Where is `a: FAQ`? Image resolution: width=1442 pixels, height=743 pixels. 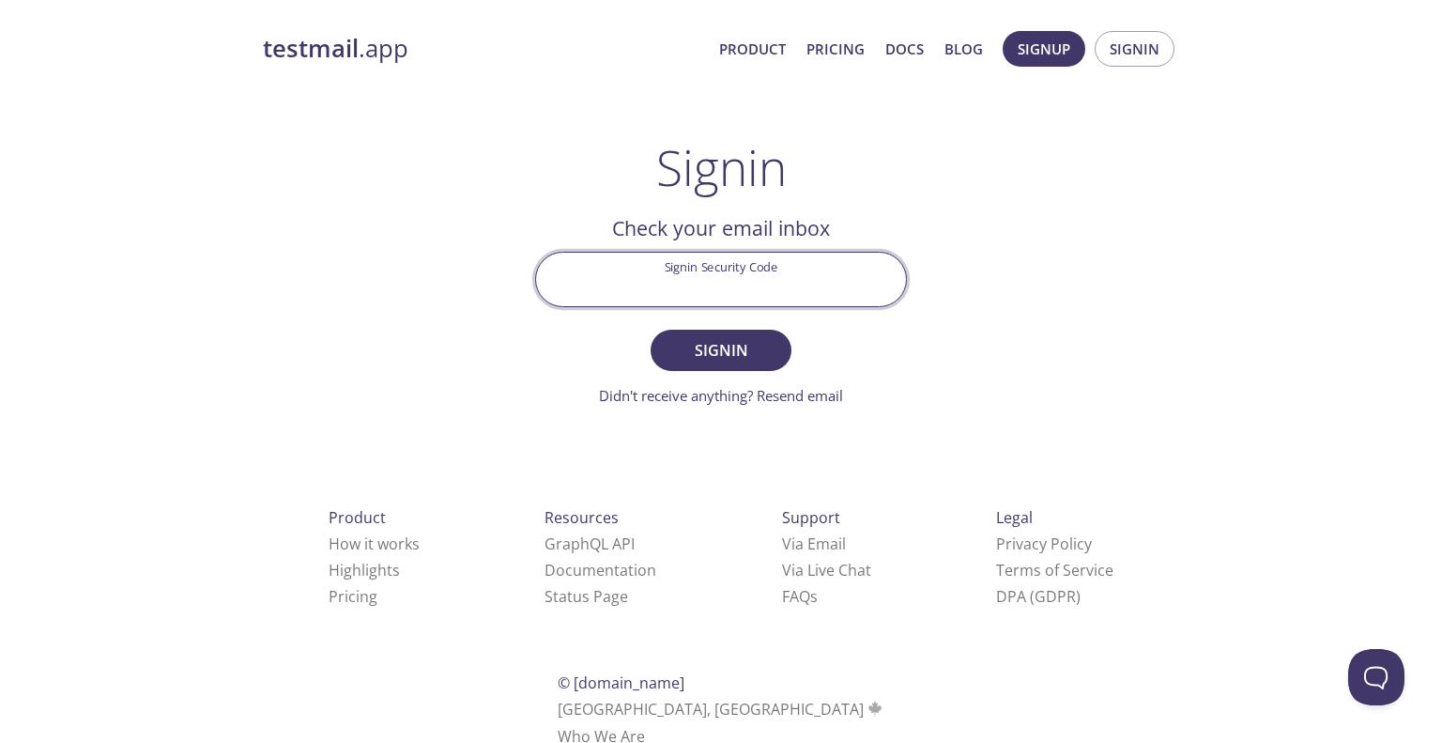 a: FAQ is located at coordinates (800, 596).